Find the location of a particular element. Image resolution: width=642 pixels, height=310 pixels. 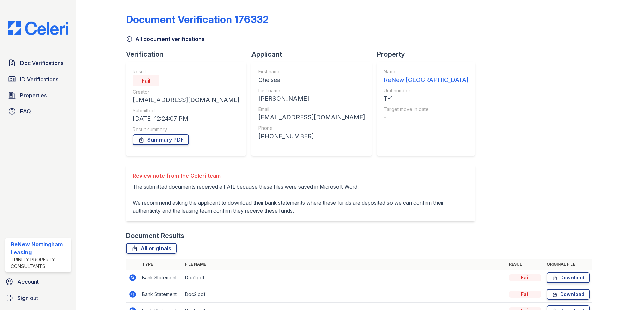

div: Name is located at coordinates (426, 72).